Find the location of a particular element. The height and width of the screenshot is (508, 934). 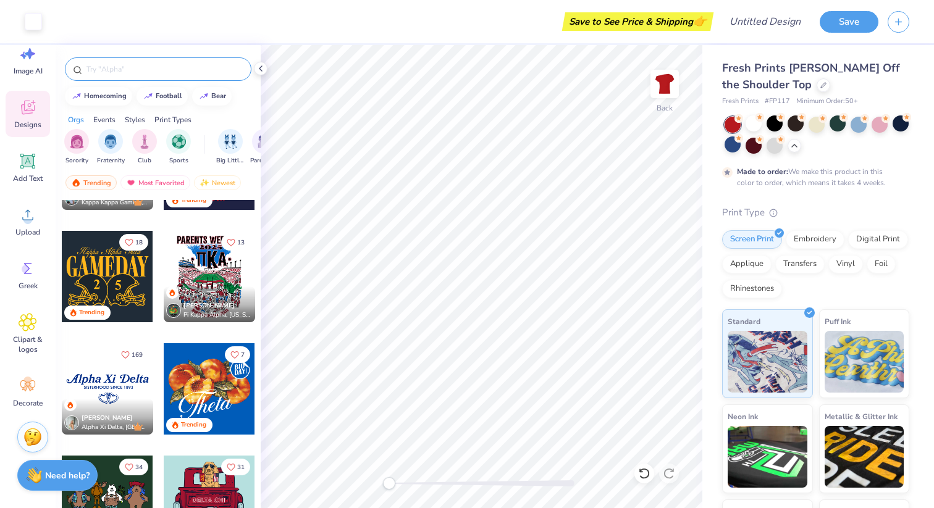

div: Rhinestones is located at coordinates (751, 289).